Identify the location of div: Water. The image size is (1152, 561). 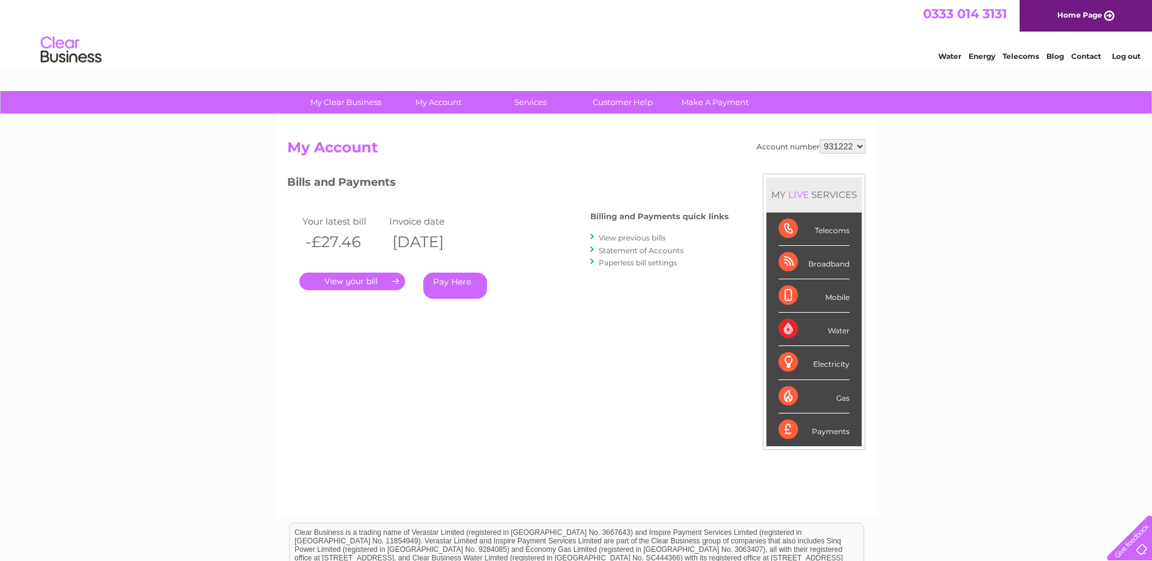
(814, 329).